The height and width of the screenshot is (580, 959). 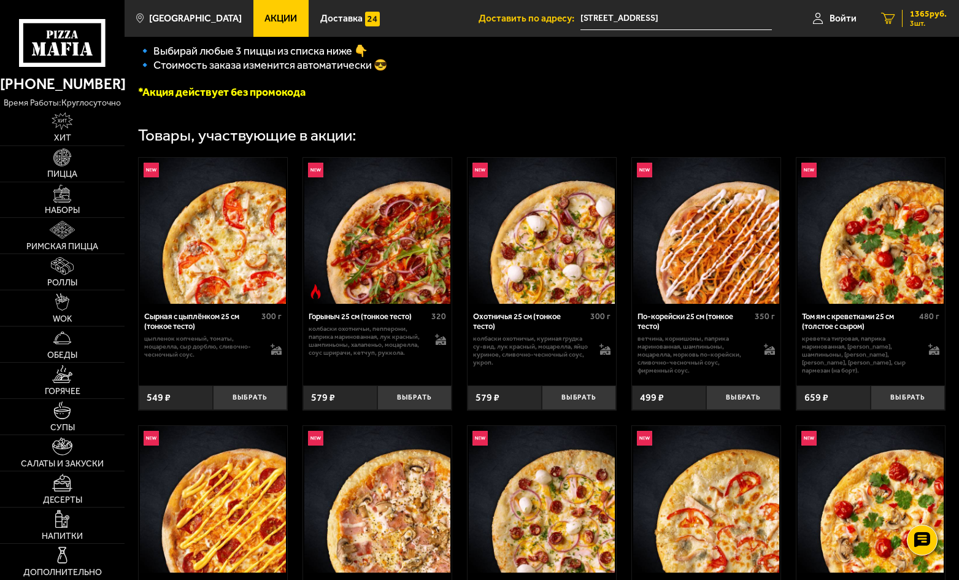 What do you see at coordinates (63, 428) in the screenshot?
I see `span: Супы` at bounding box center [63, 428].